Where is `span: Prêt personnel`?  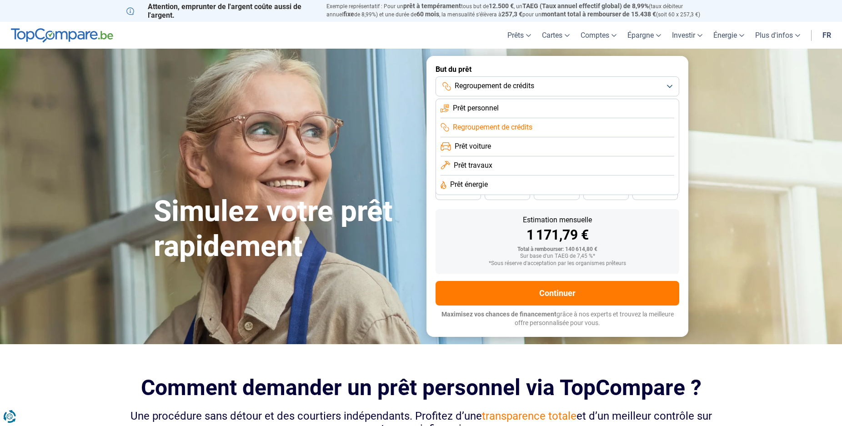
span: Prêt personnel is located at coordinates (475, 108).